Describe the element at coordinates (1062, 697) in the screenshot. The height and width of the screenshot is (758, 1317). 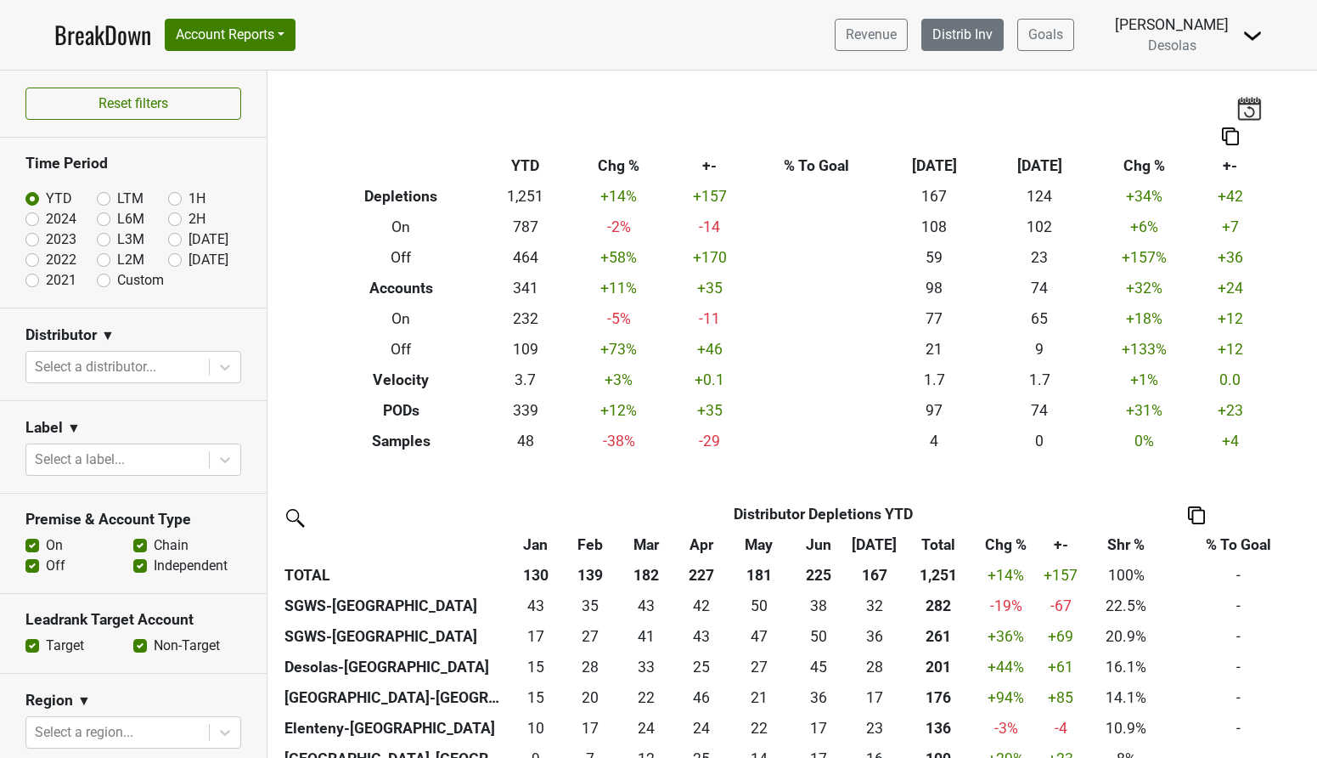
I see `div: +85` at that location.